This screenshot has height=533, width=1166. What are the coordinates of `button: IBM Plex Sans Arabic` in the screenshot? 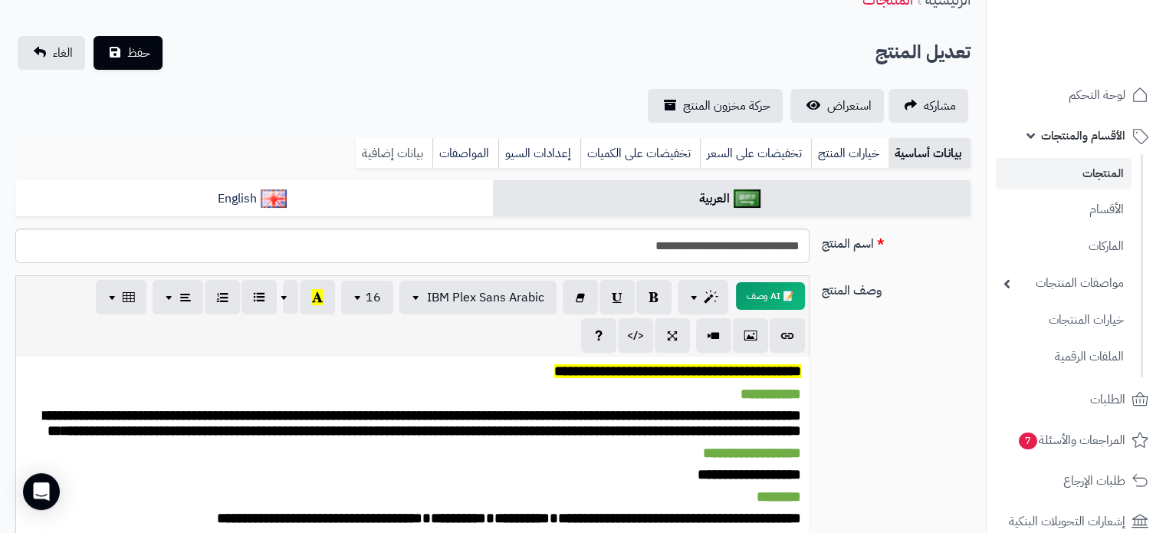 It's located at (477, 297).